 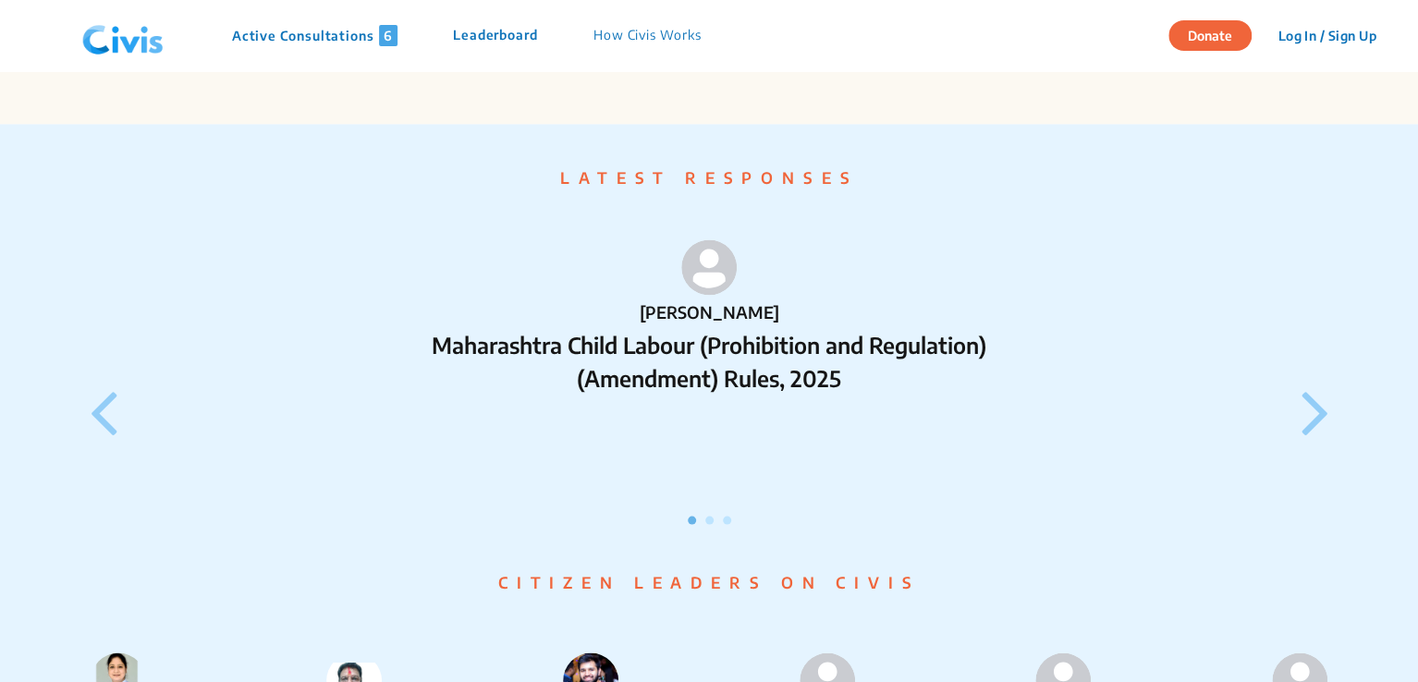 I want to click on p: Active Consultations, so click(x=314, y=35).